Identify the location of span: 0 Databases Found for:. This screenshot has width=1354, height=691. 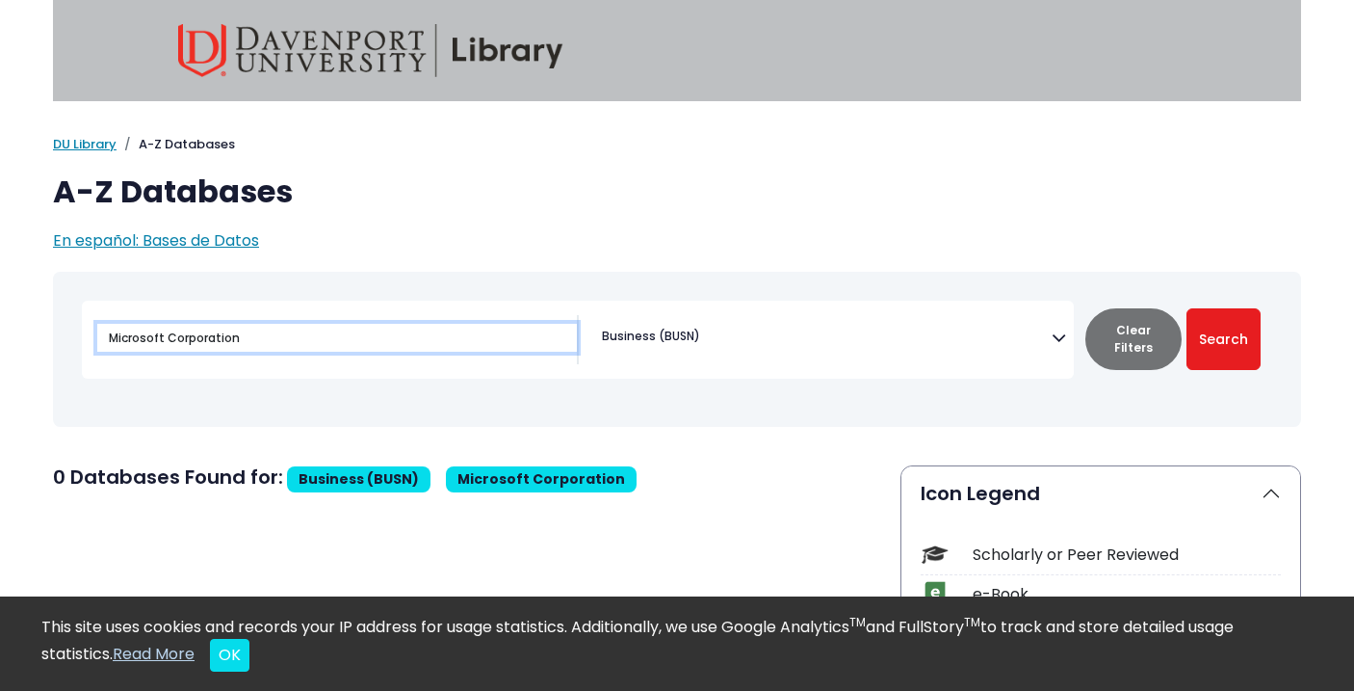
(168, 477).